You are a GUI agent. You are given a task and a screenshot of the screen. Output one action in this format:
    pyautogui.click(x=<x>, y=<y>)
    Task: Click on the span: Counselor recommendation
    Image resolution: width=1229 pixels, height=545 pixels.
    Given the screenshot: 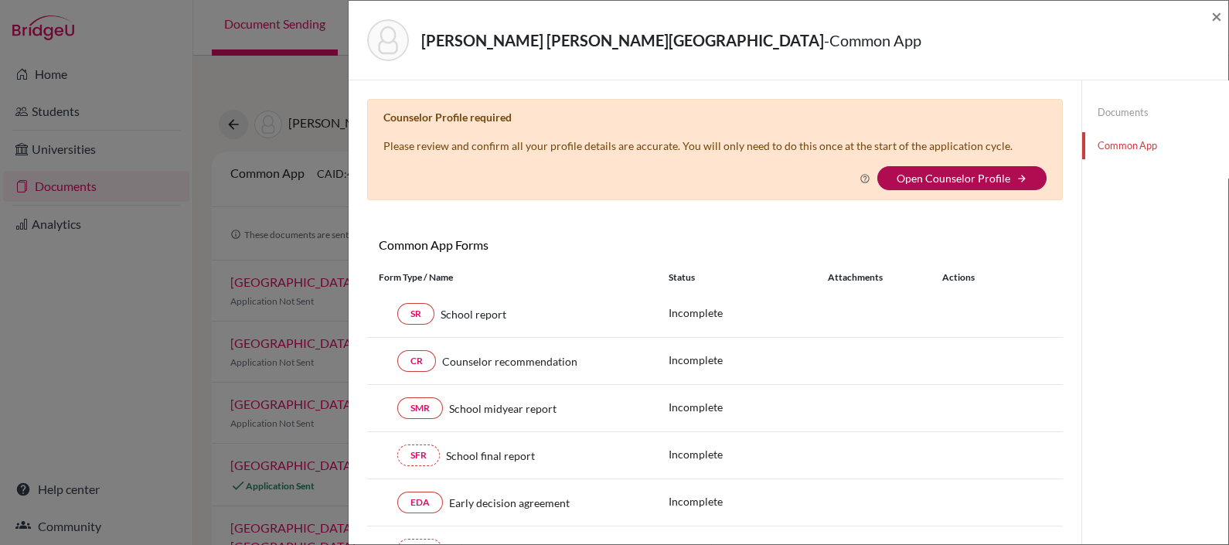 What is the action you would take?
    pyautogui.click(x=510, y=361)
    